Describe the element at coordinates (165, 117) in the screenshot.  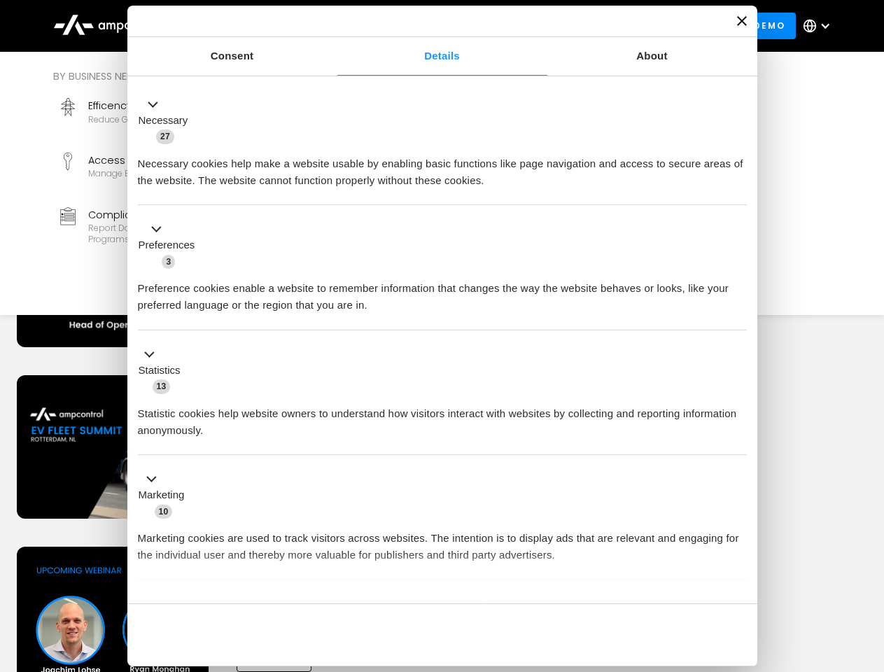
I see `a: EfficencyReduce grid contraints and fuel costs` at that location.